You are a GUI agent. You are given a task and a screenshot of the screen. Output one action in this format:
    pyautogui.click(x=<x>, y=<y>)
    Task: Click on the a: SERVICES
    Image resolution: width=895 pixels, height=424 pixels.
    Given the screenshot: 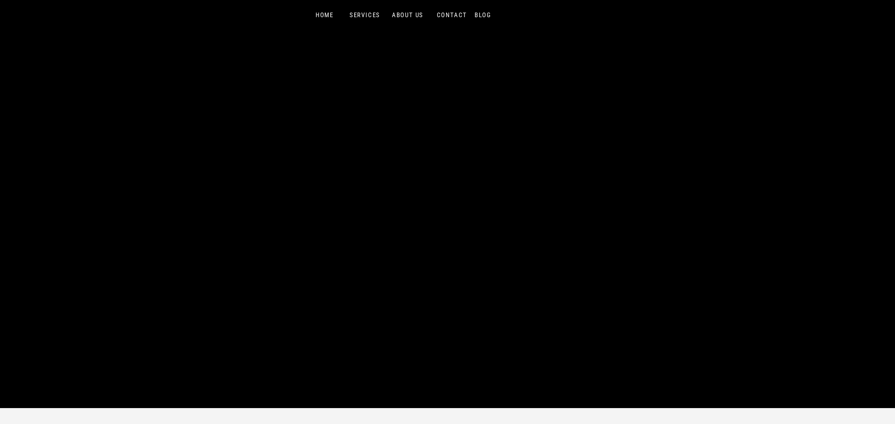 What is the action you would take?
    pyautogui.click(x=365, y=15)
    